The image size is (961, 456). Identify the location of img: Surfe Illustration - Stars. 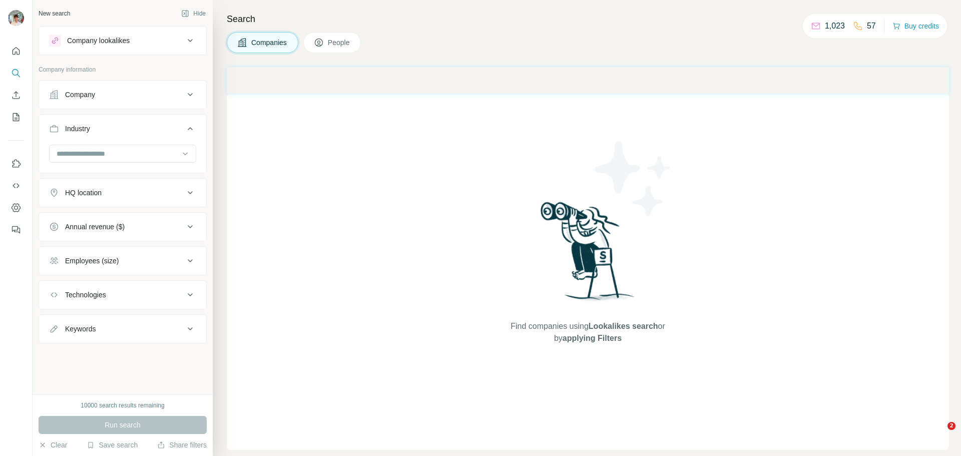
(633, 179).